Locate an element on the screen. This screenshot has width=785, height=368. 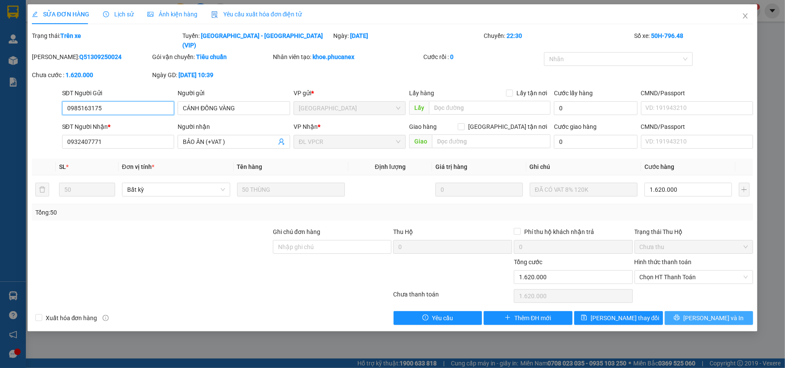
span: Cước hàng is located at coordinates (659, 167).